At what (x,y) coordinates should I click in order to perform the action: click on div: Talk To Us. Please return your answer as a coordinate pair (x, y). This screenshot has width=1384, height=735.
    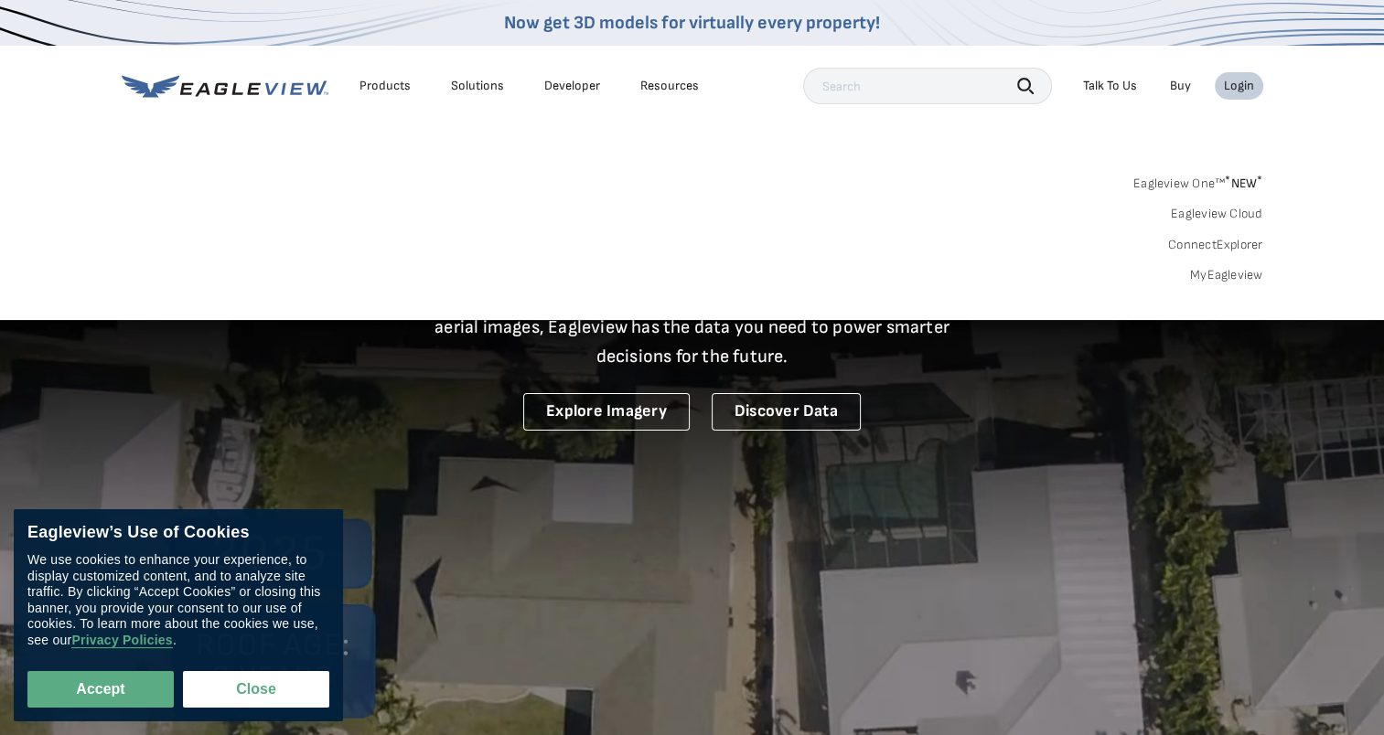
    Looking at the image, I should click on (1109, 86).